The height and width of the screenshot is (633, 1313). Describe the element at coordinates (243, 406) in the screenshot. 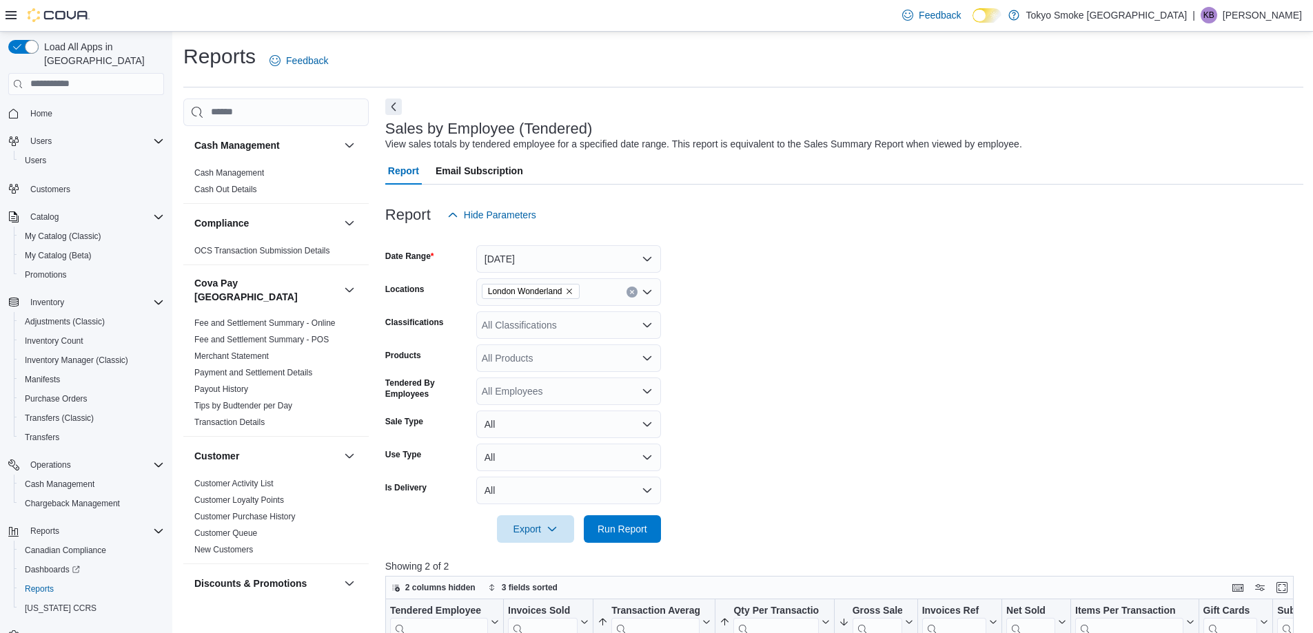

I see `a: Tips by Budtender per Day` at that location.